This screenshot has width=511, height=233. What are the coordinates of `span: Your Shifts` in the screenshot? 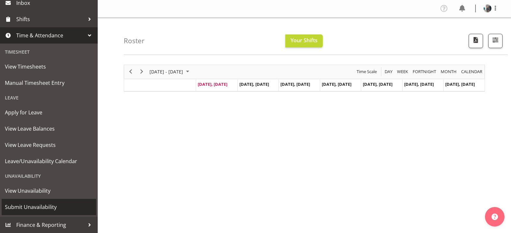 It's located at (304, 40).